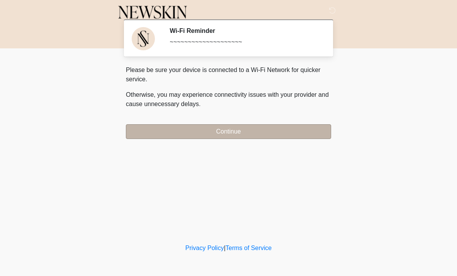  Describe the element at coordinates (244, 31) in the screenshot. I see `h2: Wi-Fi Reminder` at that location.